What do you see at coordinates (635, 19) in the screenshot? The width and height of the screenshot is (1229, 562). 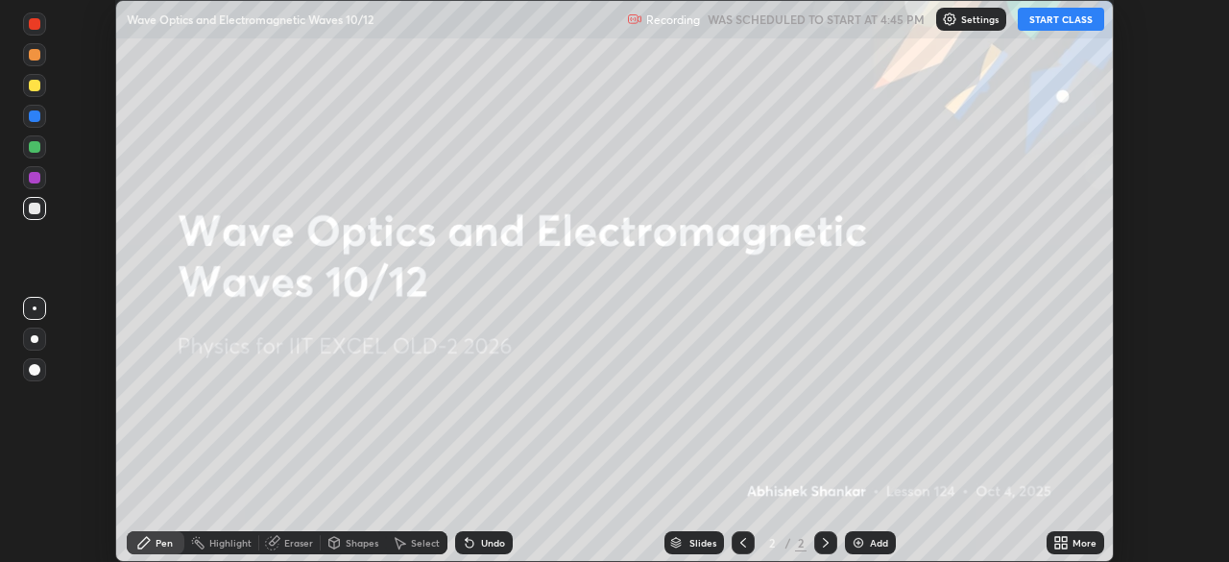 I see `img: recording.375f2c34.svg` at bounding box center [635, 19].